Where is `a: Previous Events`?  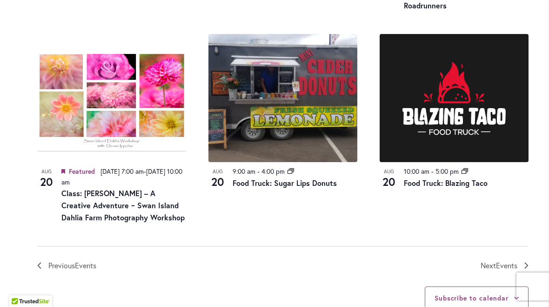
a: Previous Events is located at coordinates (67, 265).